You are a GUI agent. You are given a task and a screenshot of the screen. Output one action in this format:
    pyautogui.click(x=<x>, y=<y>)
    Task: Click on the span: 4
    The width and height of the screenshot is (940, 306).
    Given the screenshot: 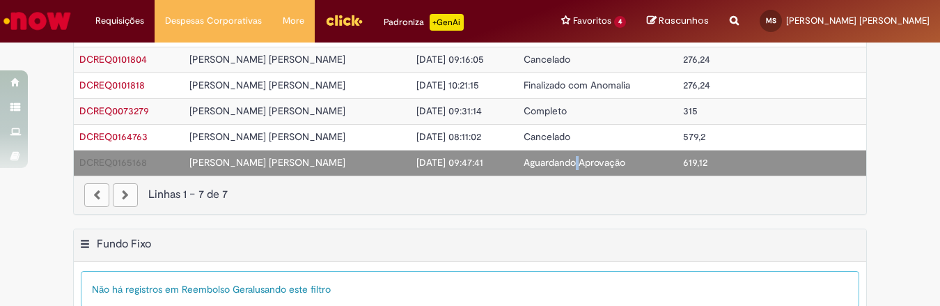 What is the action you would take?
    pyautogui.click(x=620, y=22)
    